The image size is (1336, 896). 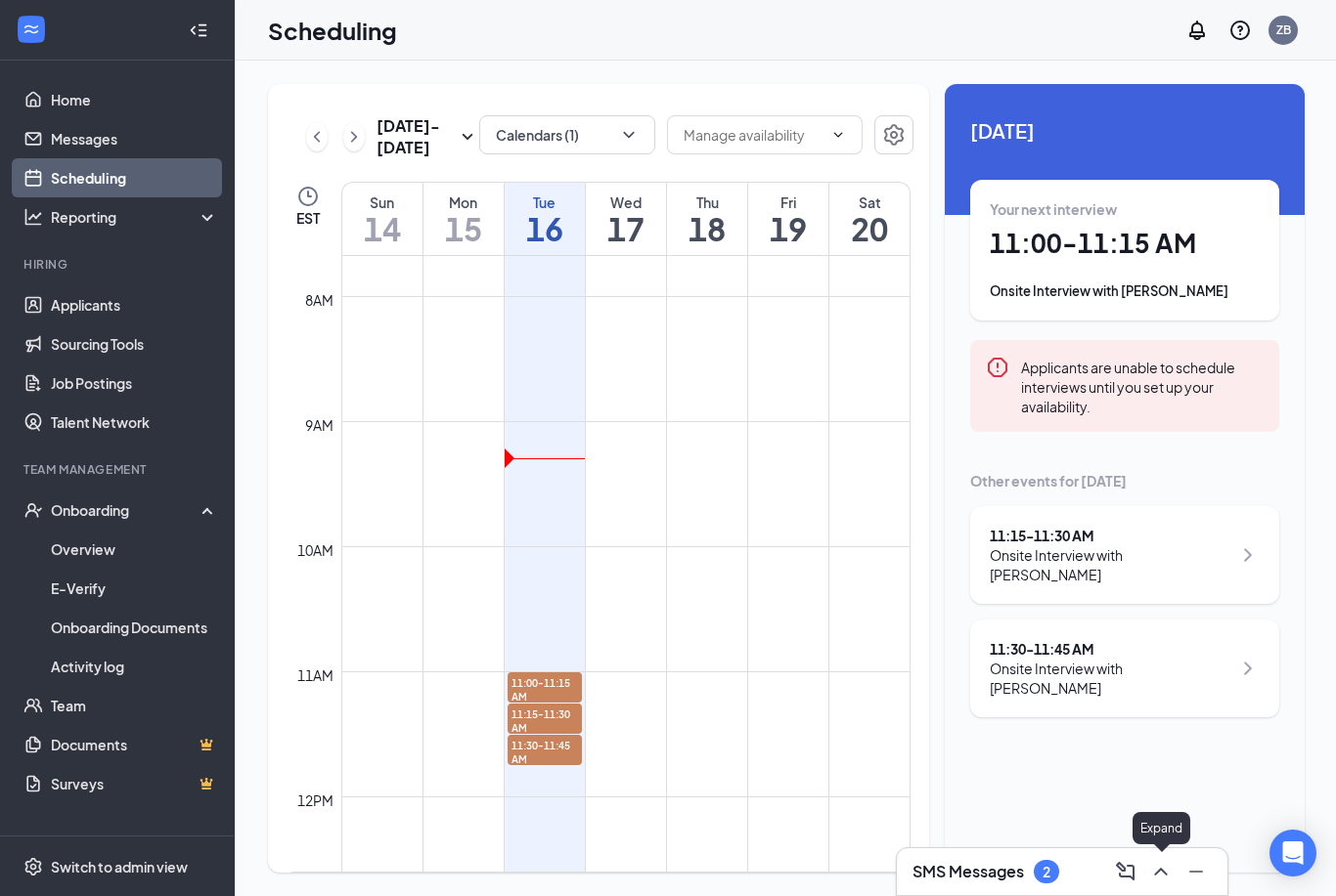 I want to click on button: ComposeMessage, so click(x=1125, y=871).